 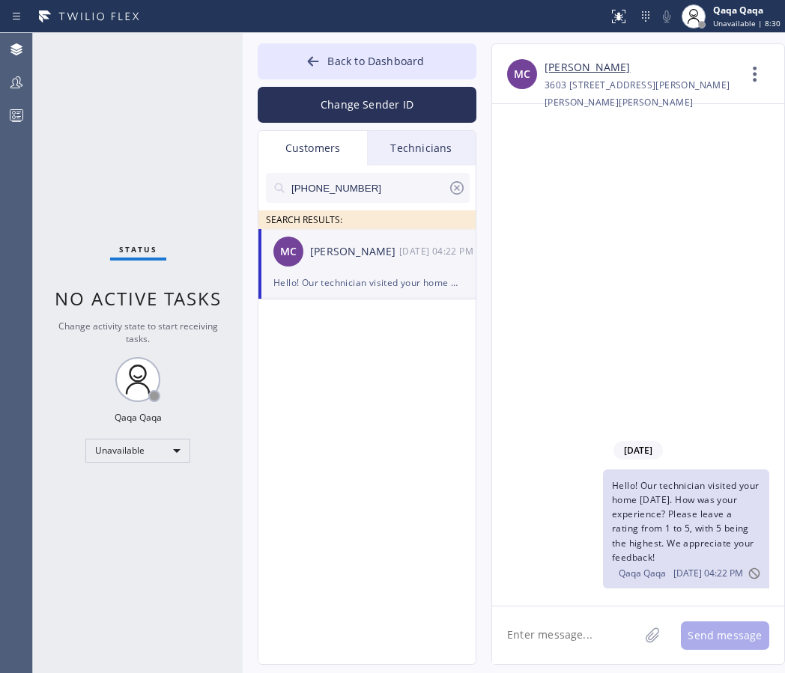 I want to click on div: Technicians, so click(x=421, y=148).